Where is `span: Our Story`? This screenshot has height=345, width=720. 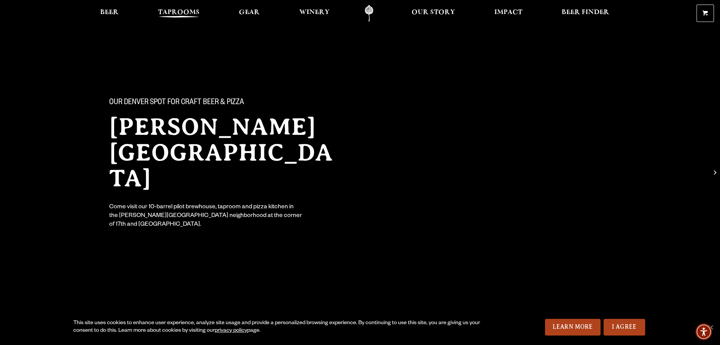
span: Our Story is located at coordinates (433, 12).